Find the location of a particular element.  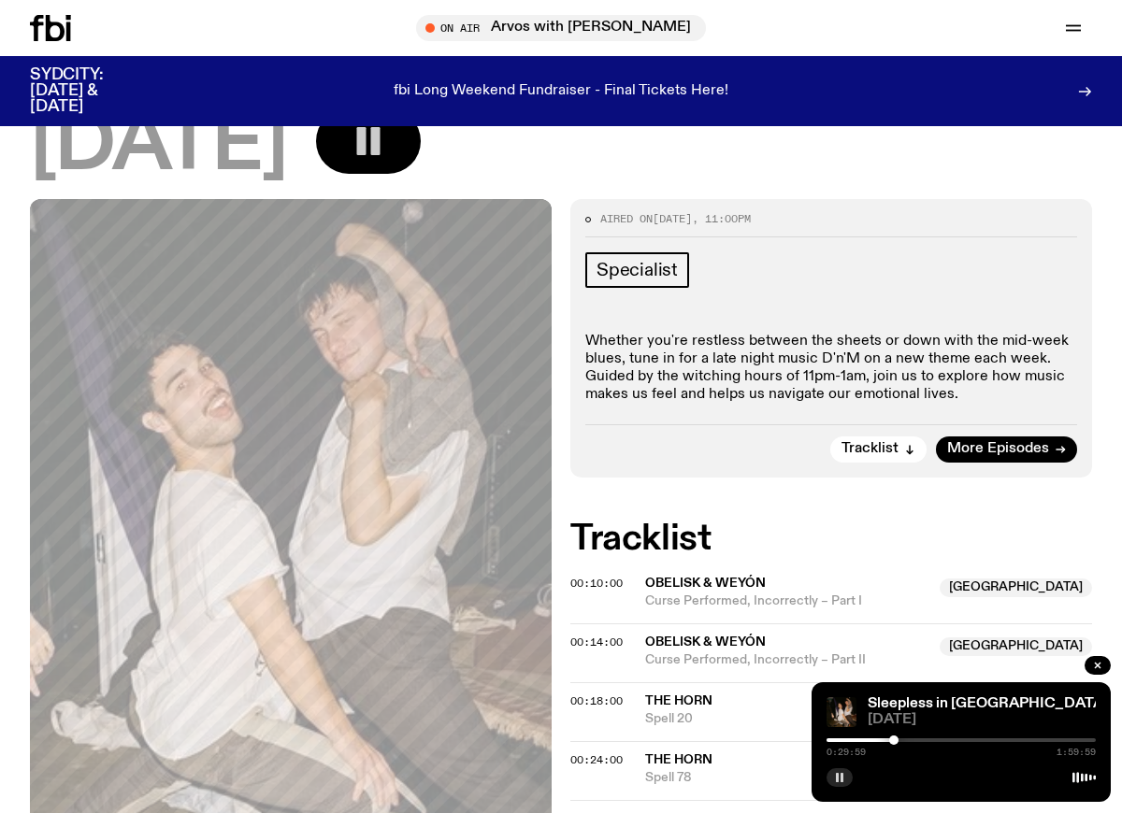

button: 00:18:00 is located at coordinates (596, 701).